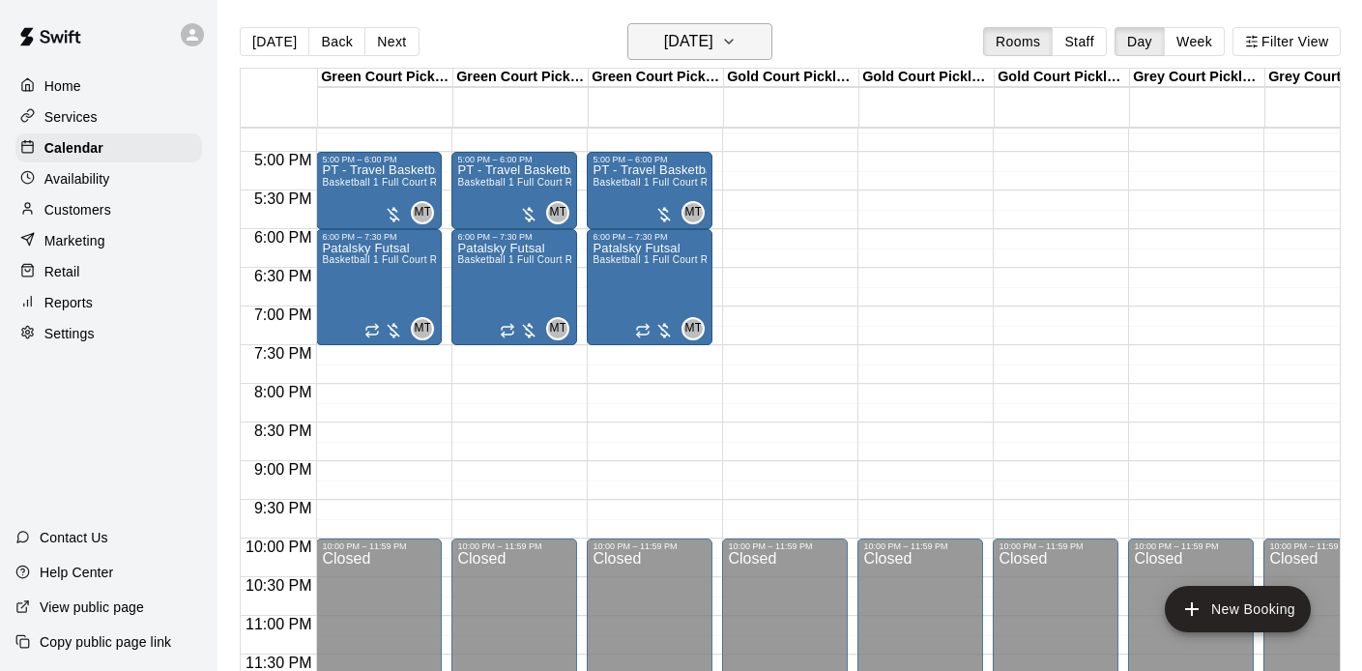 The height and width of the screenshot is (671, 1362). What do you see at coordinates (792, 77) in the screenshot?
I see `div: Gold Court Pickleball #1` at bounding box center [792, 77].